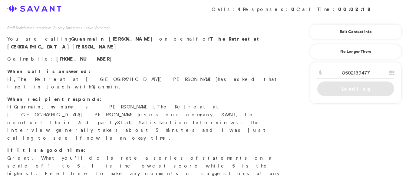  What do you see at coordinates (54, 99) in the screenshot?
I see `strong: When recipient responds:` at bounding box center [54, 99].